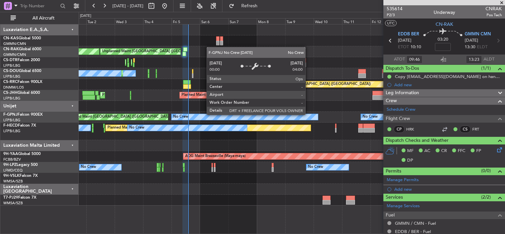 This screenshot has height=234, width=505. Describe the element at coordinates (395, 9) in the screenshot. I see `span: 535614` at that location.